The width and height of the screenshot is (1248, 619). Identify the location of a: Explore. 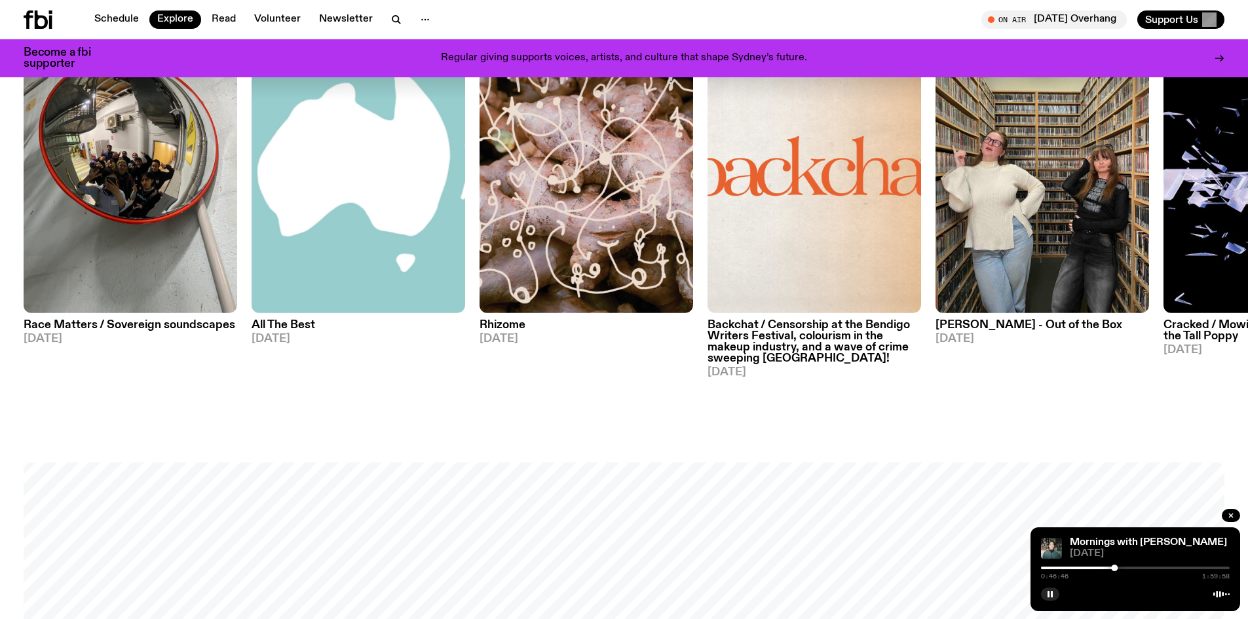
(175, 20).